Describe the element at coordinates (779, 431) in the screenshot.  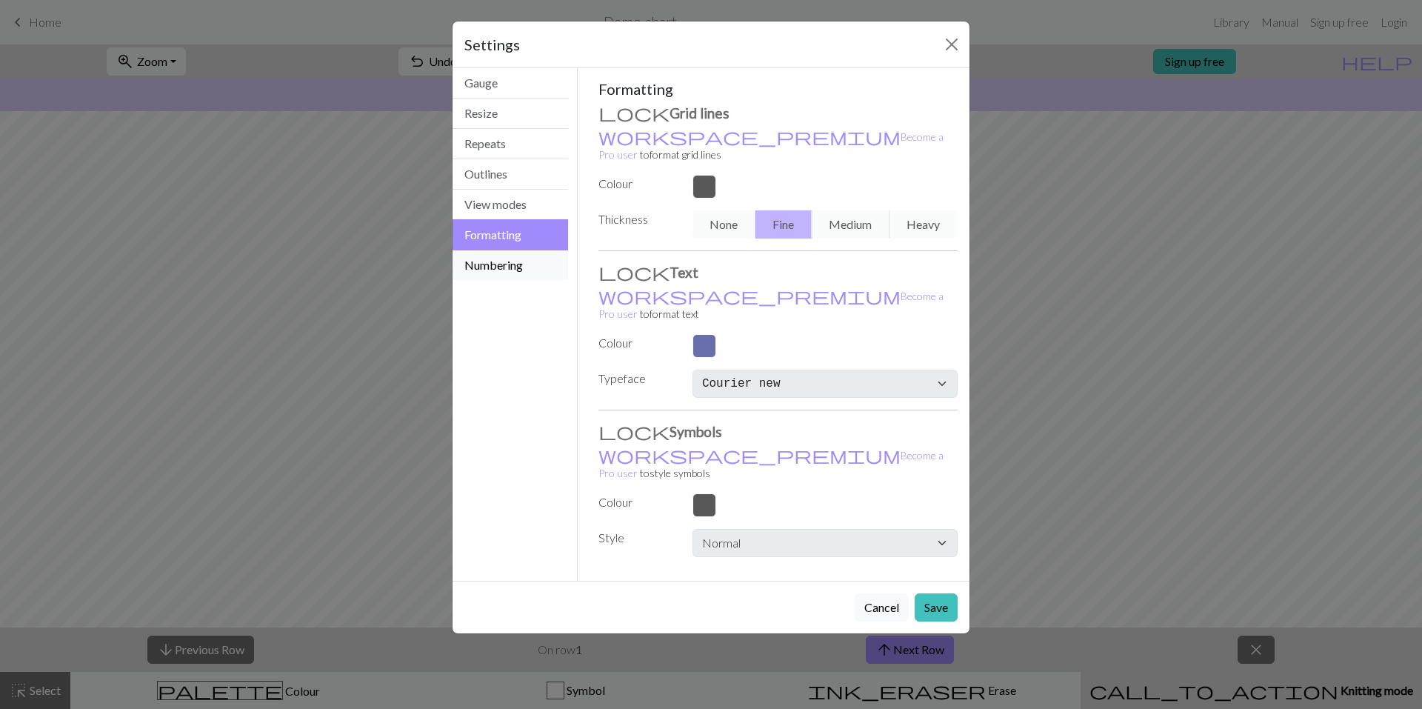
I see `h3: Symbols` at that location.